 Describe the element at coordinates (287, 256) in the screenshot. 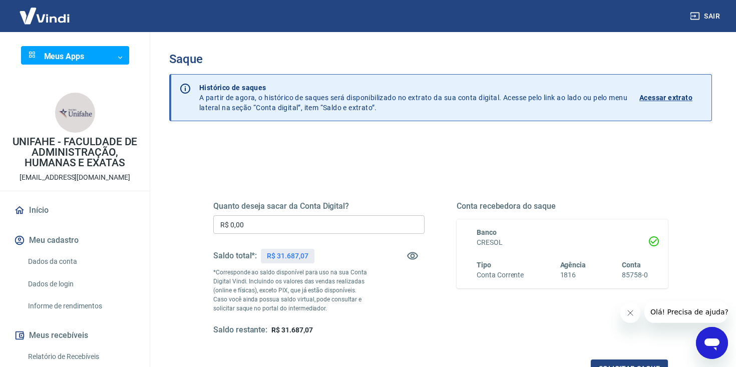

I see `p: R$ 31.687,07` at that location.